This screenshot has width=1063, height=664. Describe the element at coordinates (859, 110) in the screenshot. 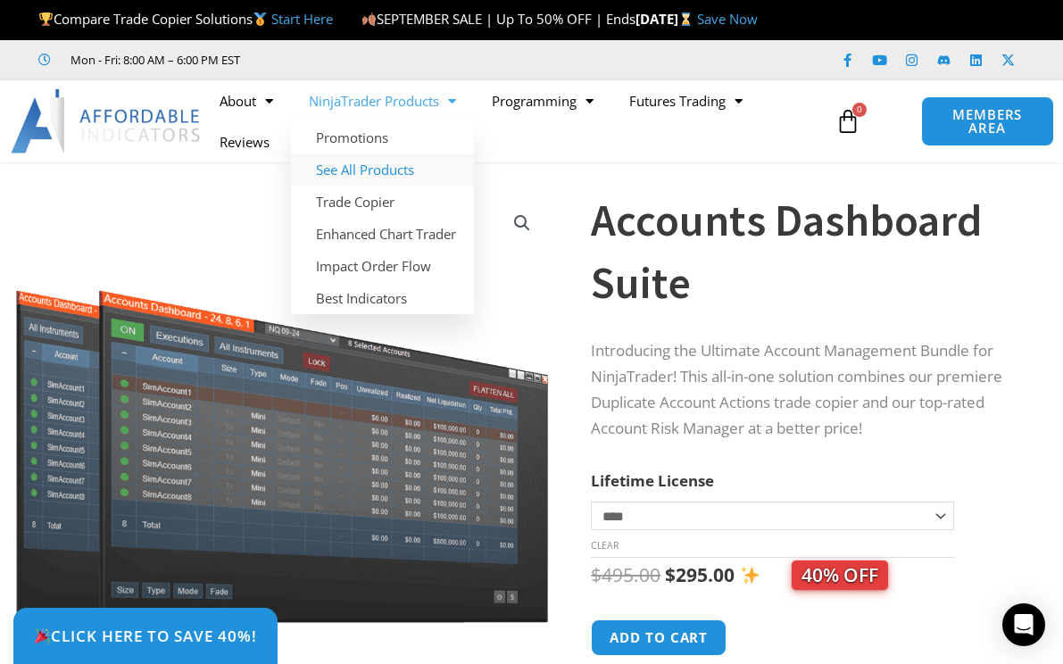

I see `span: 0` at that location.